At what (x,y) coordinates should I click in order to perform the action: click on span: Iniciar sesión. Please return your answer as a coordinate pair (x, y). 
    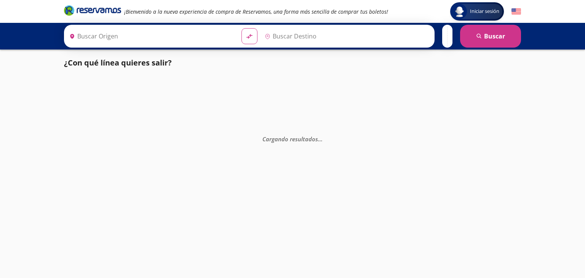
    Looking at the image, I should click on (485, 11).